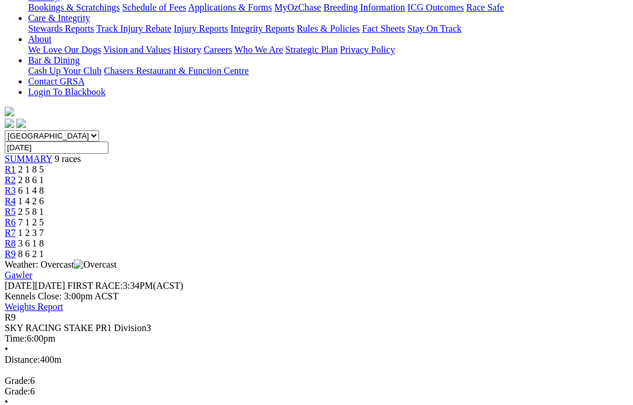 This screenshot has width=633, height=405. Describe the element at coordinates (10, 232) in the screenshot. I see `span: R7` at that location.